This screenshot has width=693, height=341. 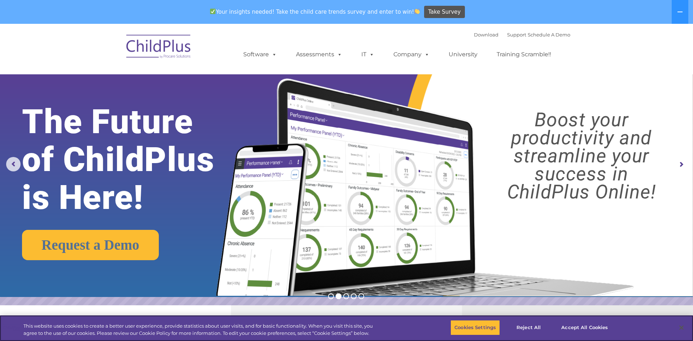 What do you see at coordinates (368, 55) in the screenshot?
I see `a: IT` at bounding box center [368, 55].